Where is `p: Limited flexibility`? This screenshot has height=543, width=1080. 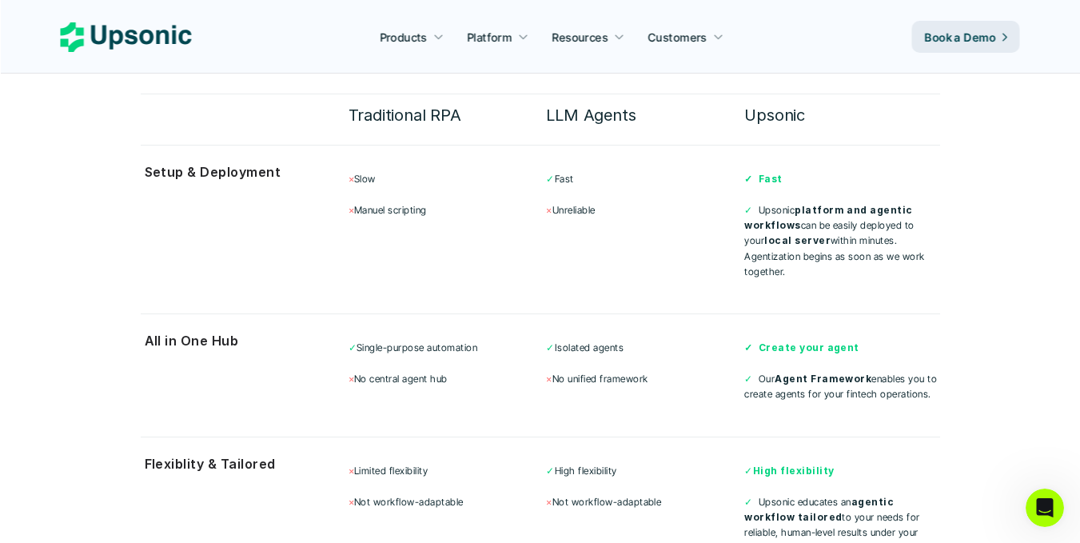
p: Limited flexibility is located at coordinates (446, 470).